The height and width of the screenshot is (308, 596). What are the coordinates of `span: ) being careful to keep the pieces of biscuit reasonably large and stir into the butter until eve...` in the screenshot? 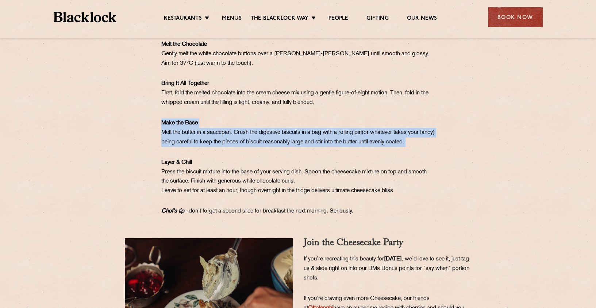 It's located at (298, 137).